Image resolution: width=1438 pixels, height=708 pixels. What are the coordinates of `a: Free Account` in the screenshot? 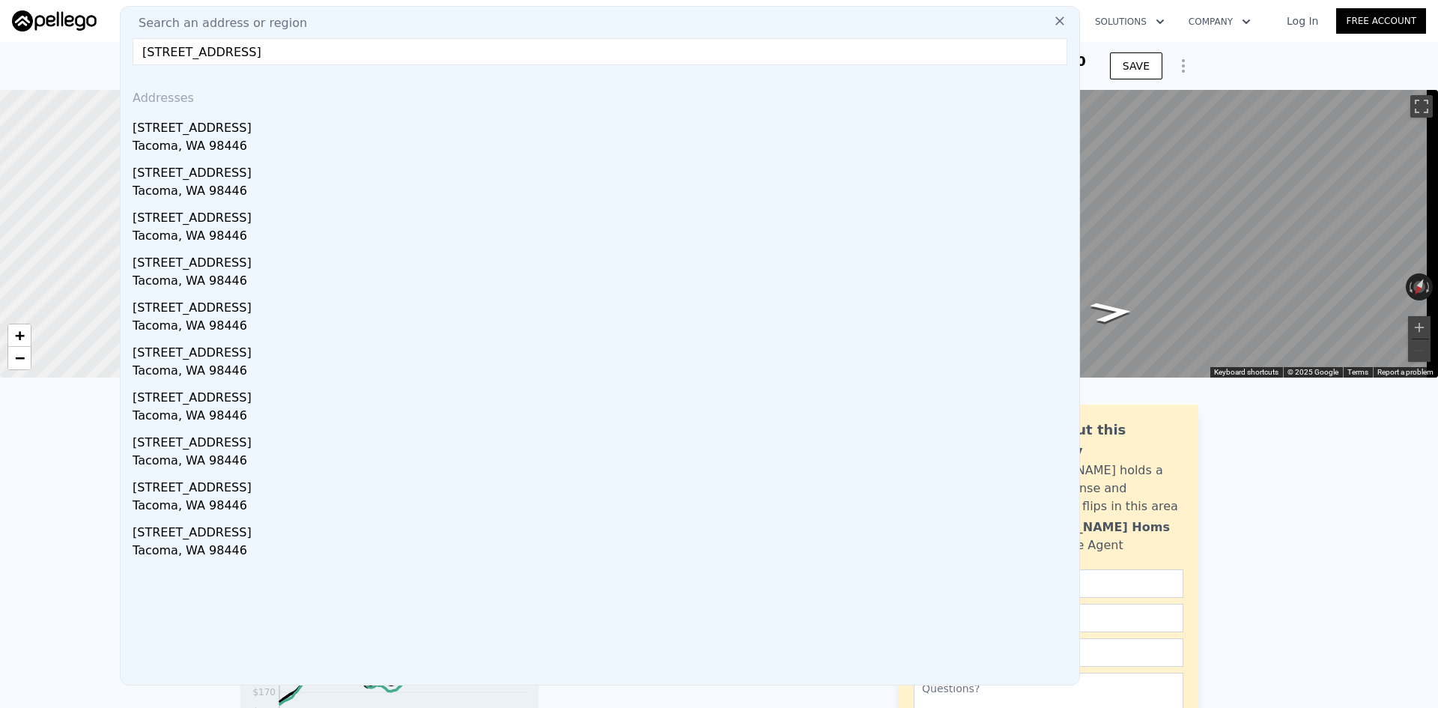 It's located at (1381, 21).